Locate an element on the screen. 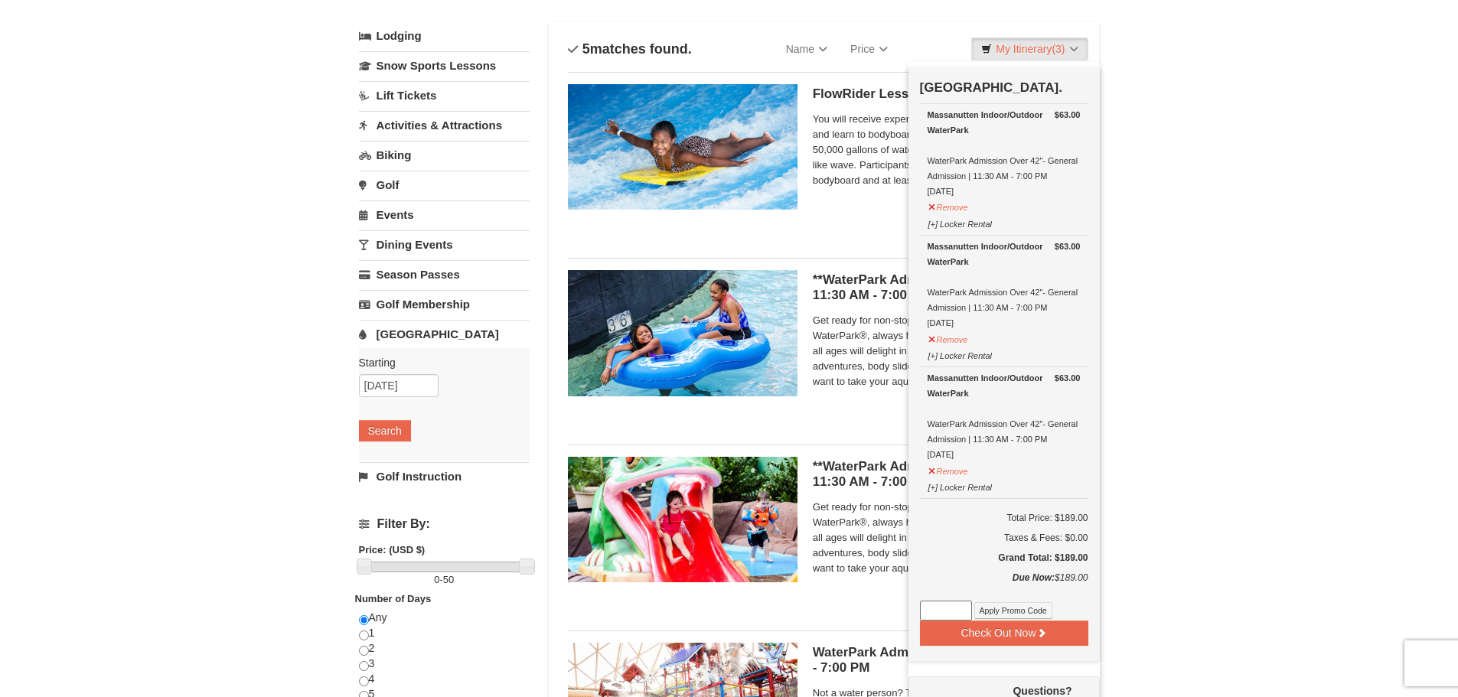 Image resolution: width=1458 pixels, height=697 pixels. a: Events is located at coordinates (444, 214).